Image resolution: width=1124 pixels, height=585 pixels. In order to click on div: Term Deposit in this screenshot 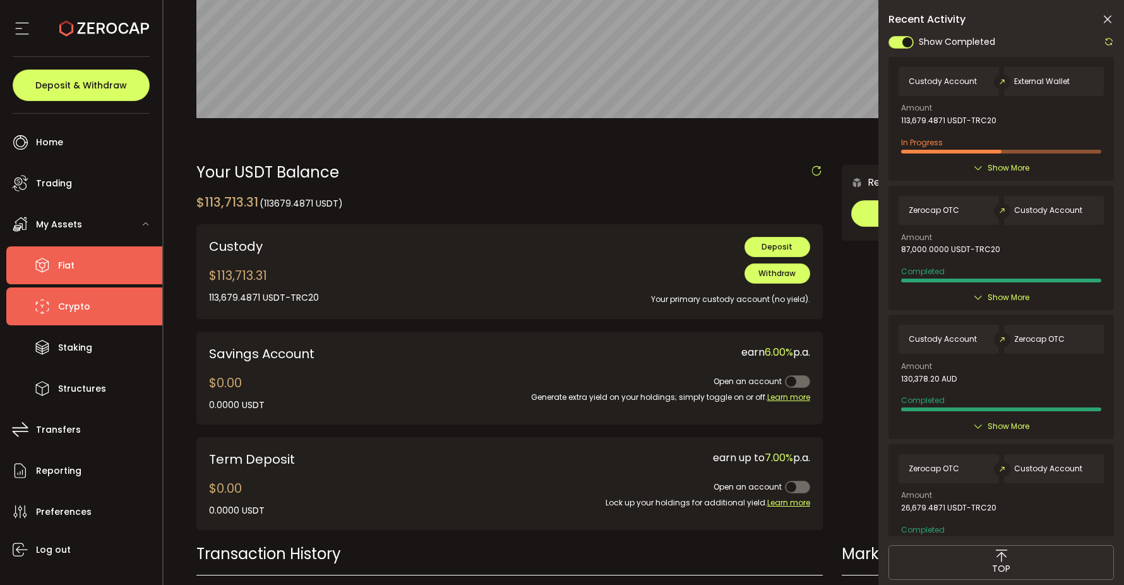, I will do `click(329, 459)`.